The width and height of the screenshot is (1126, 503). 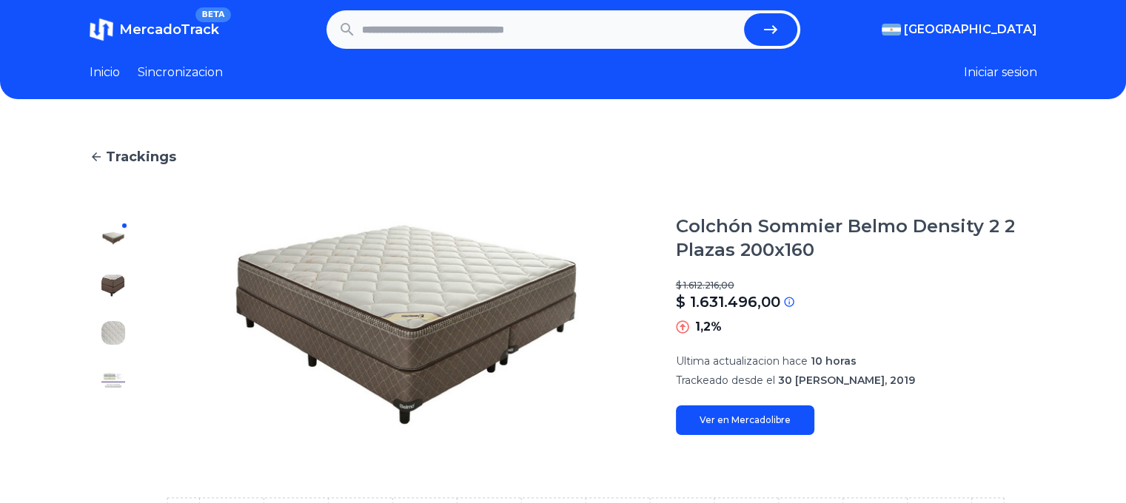 I want to click on a: Sincronizacion, so click(x=180, y=73).